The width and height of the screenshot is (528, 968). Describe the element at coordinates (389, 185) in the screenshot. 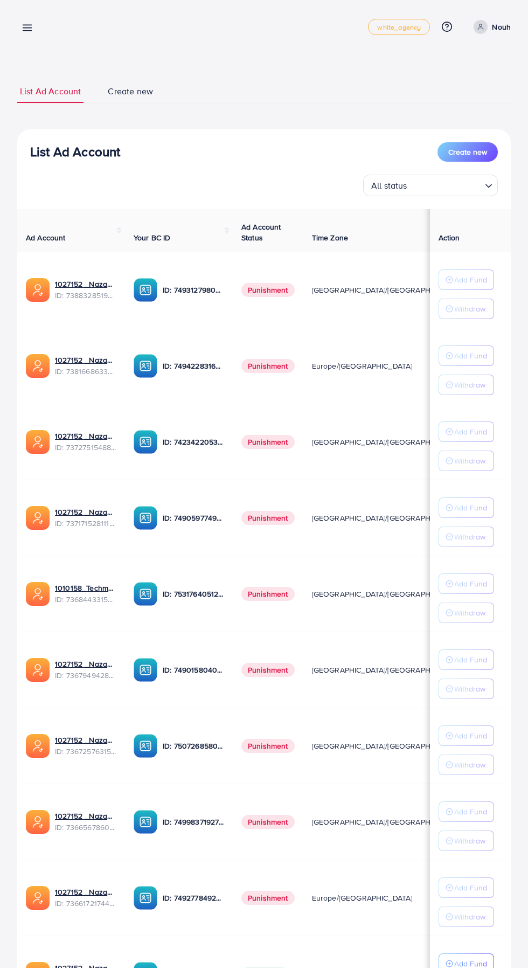

I see `span: All status` at that location.